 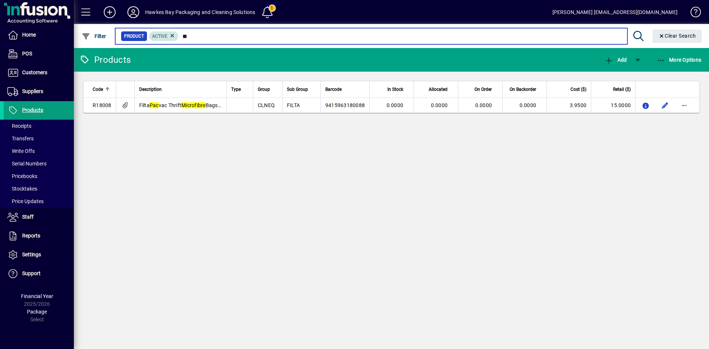 What do you see at coordinates (21, 151) in the screenshot?
I see `span: Write Offs` at bounding box center [21, 151].